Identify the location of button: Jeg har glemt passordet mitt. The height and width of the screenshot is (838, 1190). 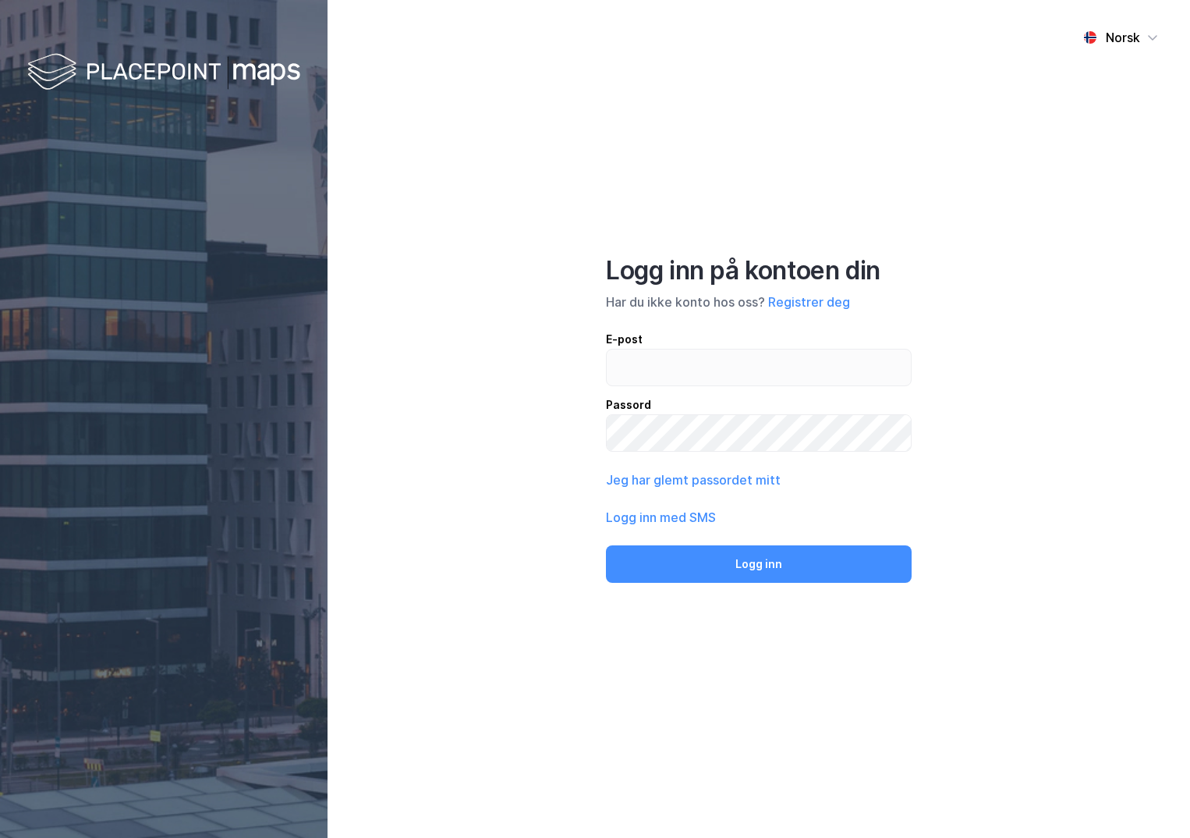
(693, 480).